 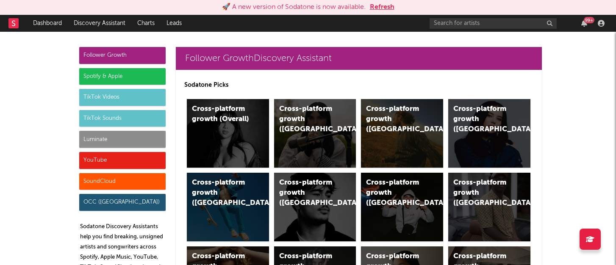 What do you see at coordinates (221, 114) in the screenshot?
I see `div: Cross-platform growth (Overall)` at bounding box center [221, 114].